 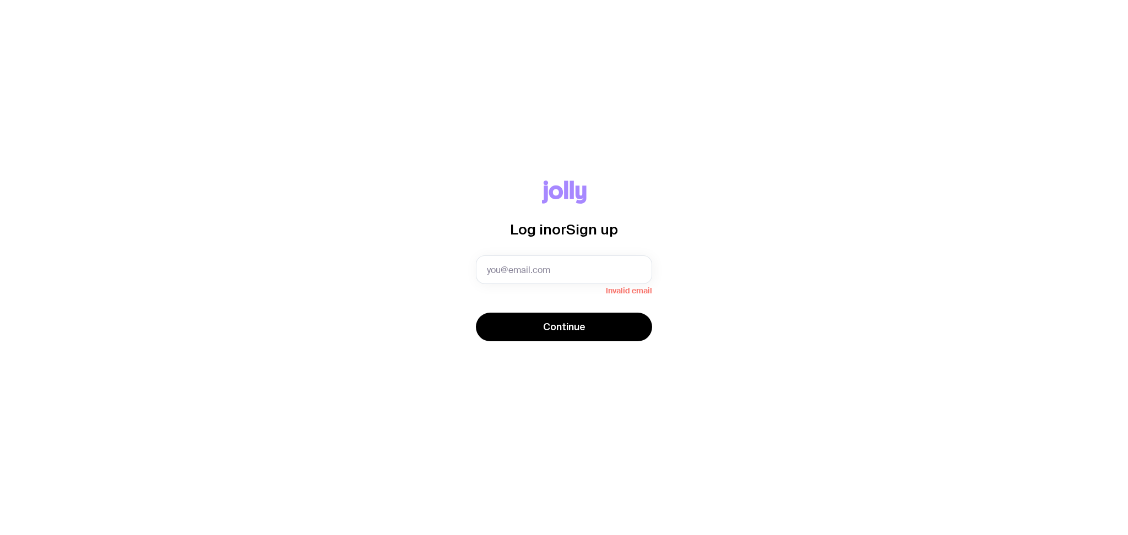 What do you see at coordinates (564, 270) in the screenshot?
I see `input: you@email.com` at bounding box center [564, 270].